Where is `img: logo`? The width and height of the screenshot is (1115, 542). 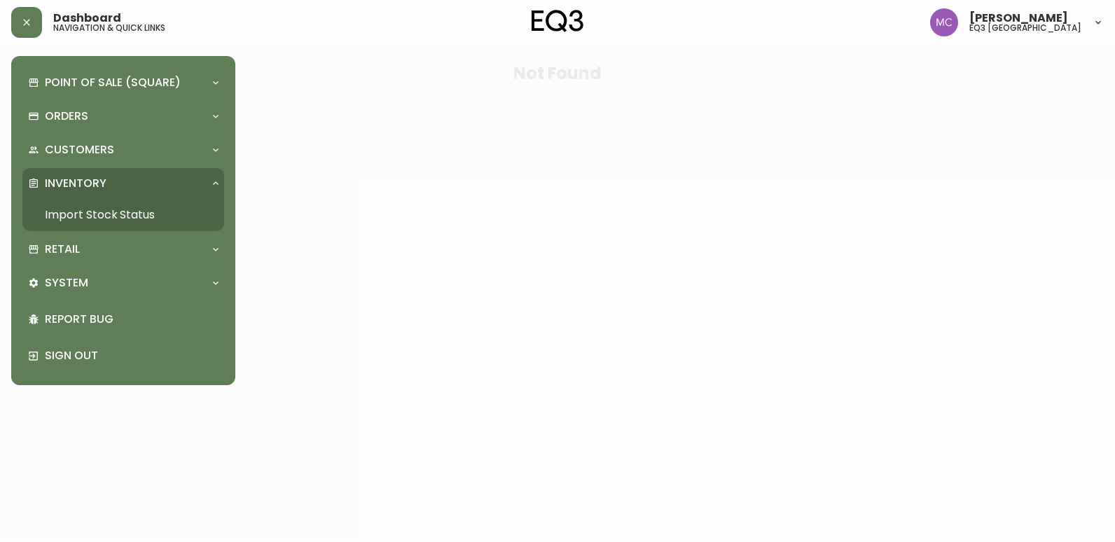 img: logo is located at coordinates (557, 21).